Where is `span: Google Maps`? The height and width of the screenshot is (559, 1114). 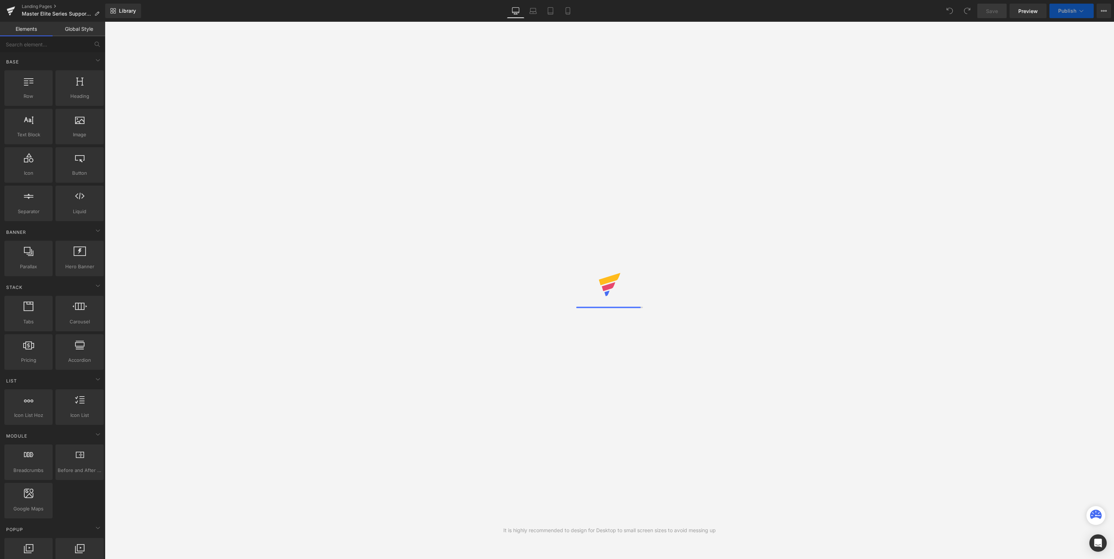 span: Google Maps is located at coordinates (28, 509).